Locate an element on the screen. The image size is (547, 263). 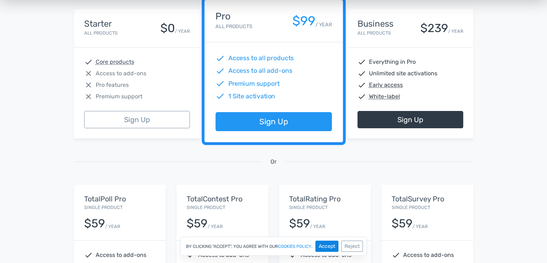
div: $239 is located at coordinates (434, 28).